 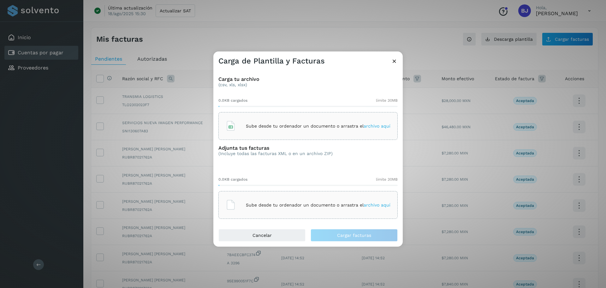 What do you see at coordinates (262, 235) in the screenshot?
I see `span: Cancelar` at bounding box center [262, 235].